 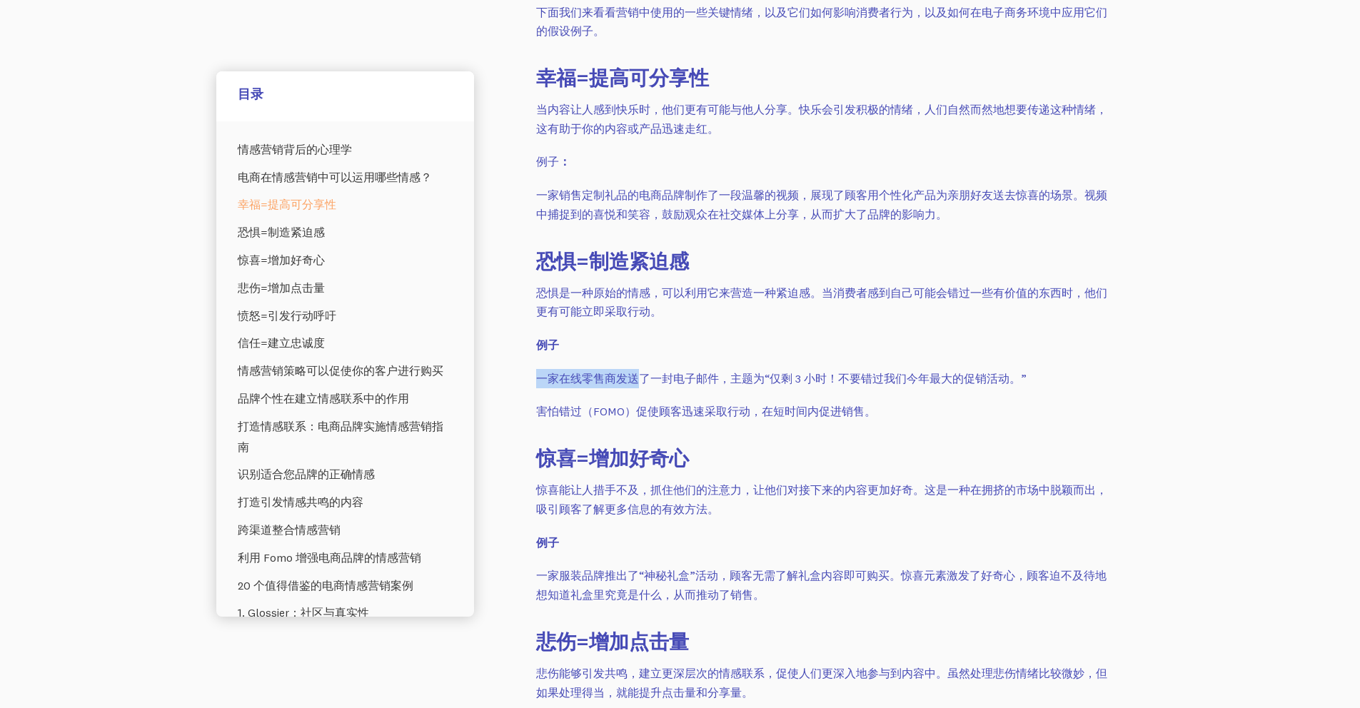 I want to click on font: 恐惧是一种原始的情感，可以利用它来营造一种紧迫感。当消费者感到自己可能会错过一些有价值的东西时，他们更有可能立即采取行动。, so click(x=822, y=302).